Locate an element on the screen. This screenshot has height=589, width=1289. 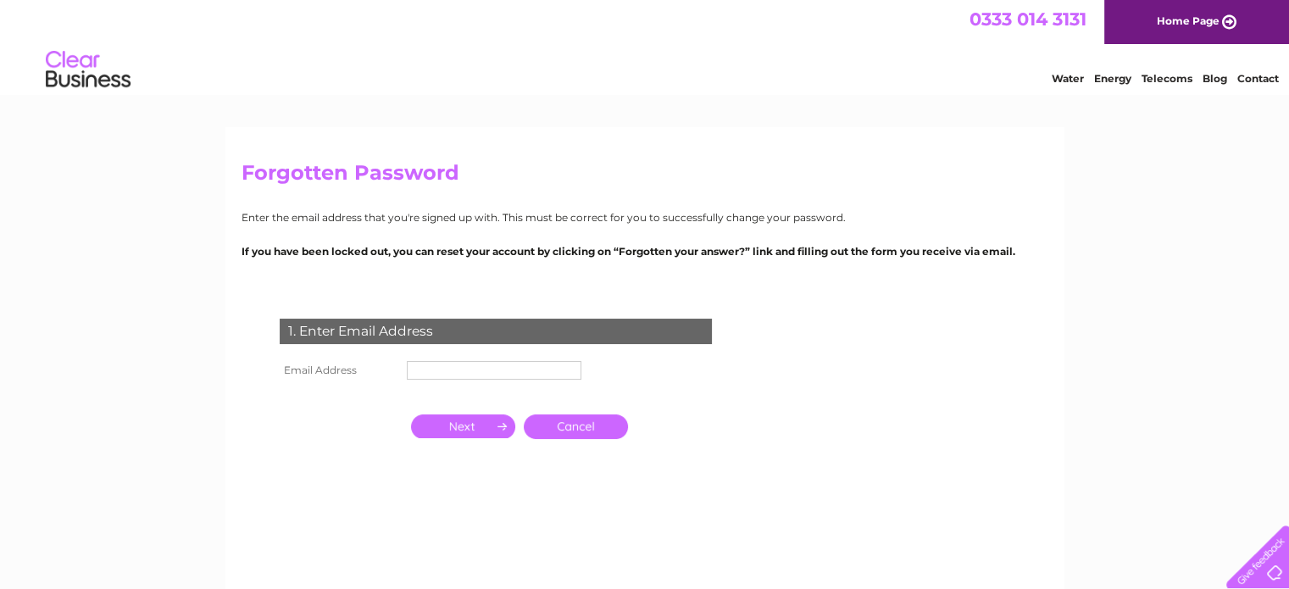
p: If you have been locked out, you can reset your account by clicking on “Forgotten your answer?” l... is located at coordinates (645, 251).